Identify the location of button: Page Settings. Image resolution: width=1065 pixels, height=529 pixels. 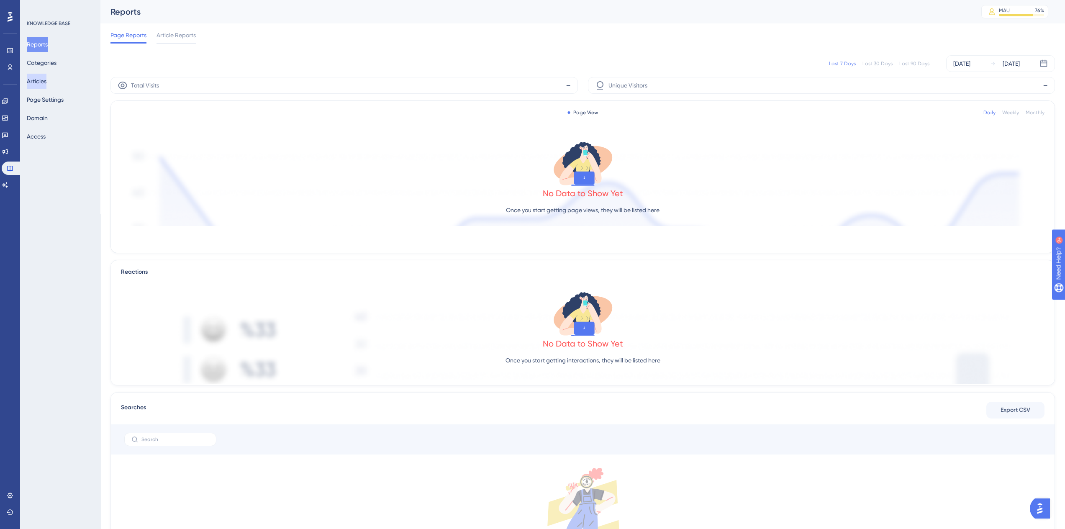
(45, 100).